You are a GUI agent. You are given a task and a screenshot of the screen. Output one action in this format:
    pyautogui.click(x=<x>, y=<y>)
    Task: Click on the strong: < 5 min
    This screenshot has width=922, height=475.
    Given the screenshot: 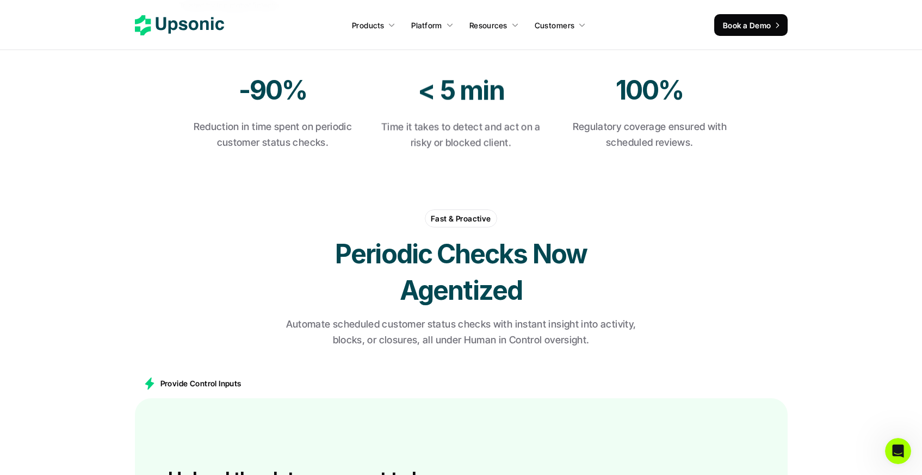 What is the action you would take?
    pyautogui.click(x=461, y=90)
    